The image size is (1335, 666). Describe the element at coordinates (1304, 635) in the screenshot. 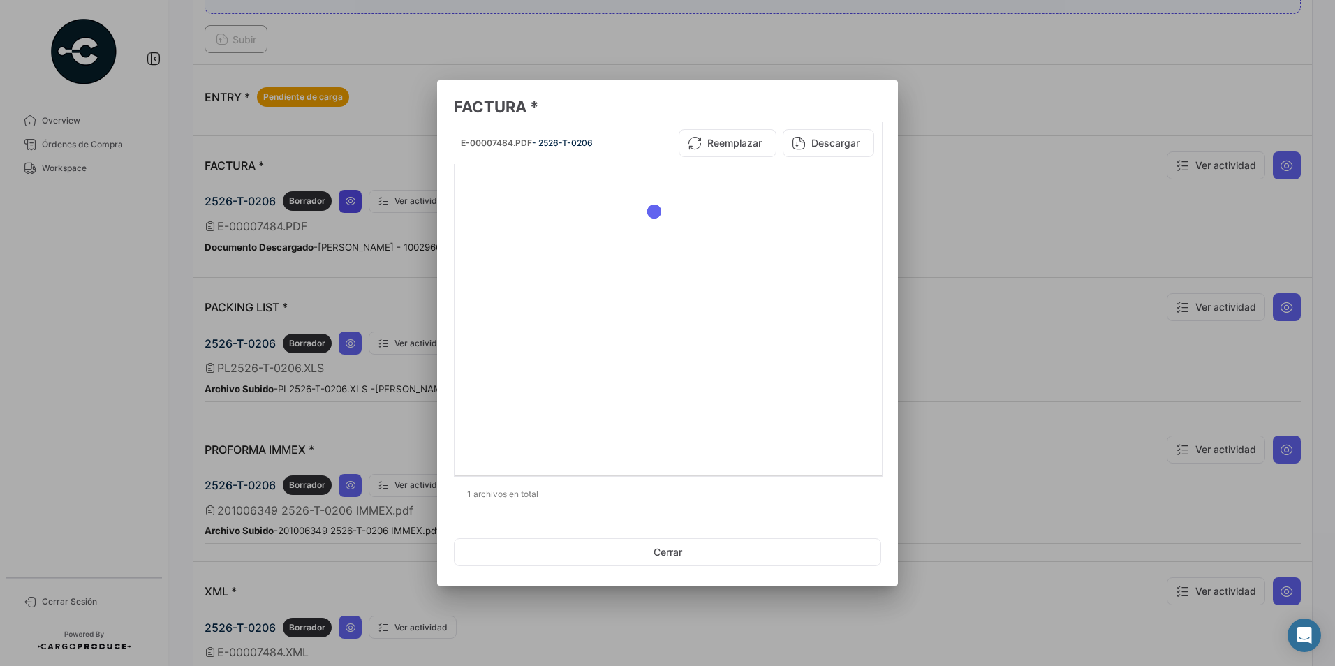

I see `div: Abrir Intercom Messenger` at that location.